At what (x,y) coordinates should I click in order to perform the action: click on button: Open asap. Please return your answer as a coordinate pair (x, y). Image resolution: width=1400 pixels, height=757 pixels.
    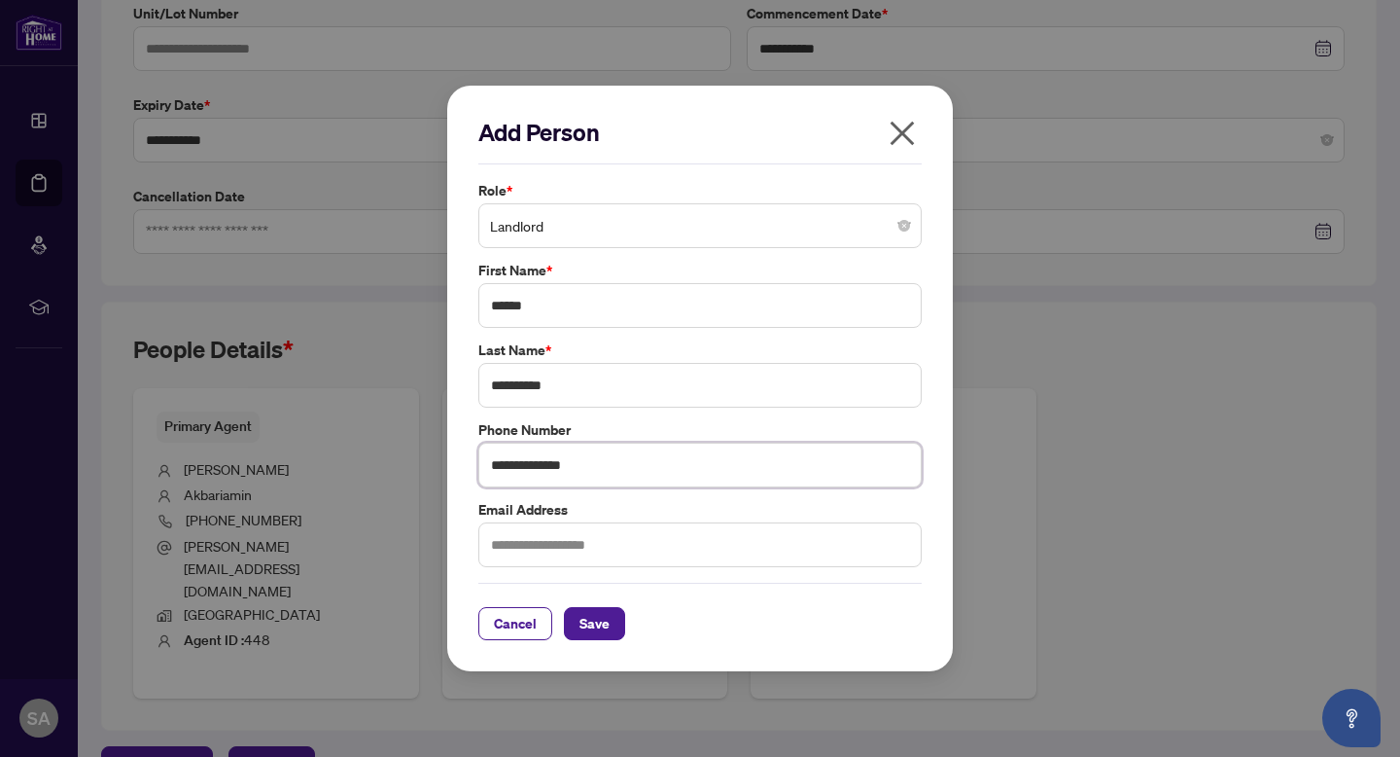
    Looking at the image, I should click on (1352, 718).